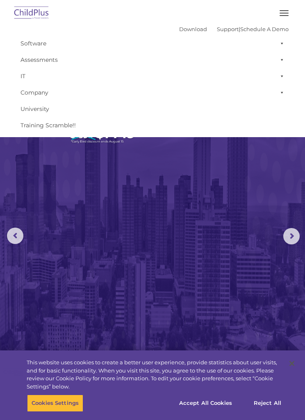 The image size is (305, 420). Describe the element at coordinates (193, 29) in the screenshot. I see `a: Download` at that location.